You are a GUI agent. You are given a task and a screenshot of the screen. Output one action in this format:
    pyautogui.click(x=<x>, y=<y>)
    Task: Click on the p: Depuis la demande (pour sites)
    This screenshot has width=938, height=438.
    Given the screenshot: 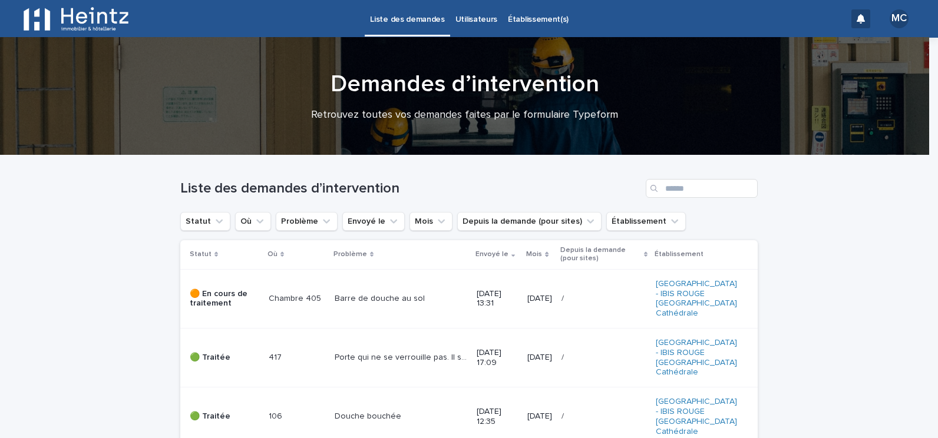 What is the action you would take?
    pyautogui.click(x=601, y=255)
    